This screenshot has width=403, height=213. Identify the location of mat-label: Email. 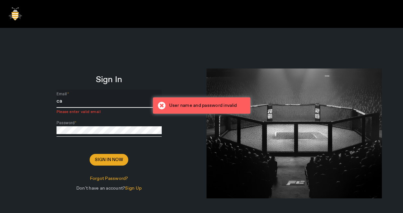
(62, 94).